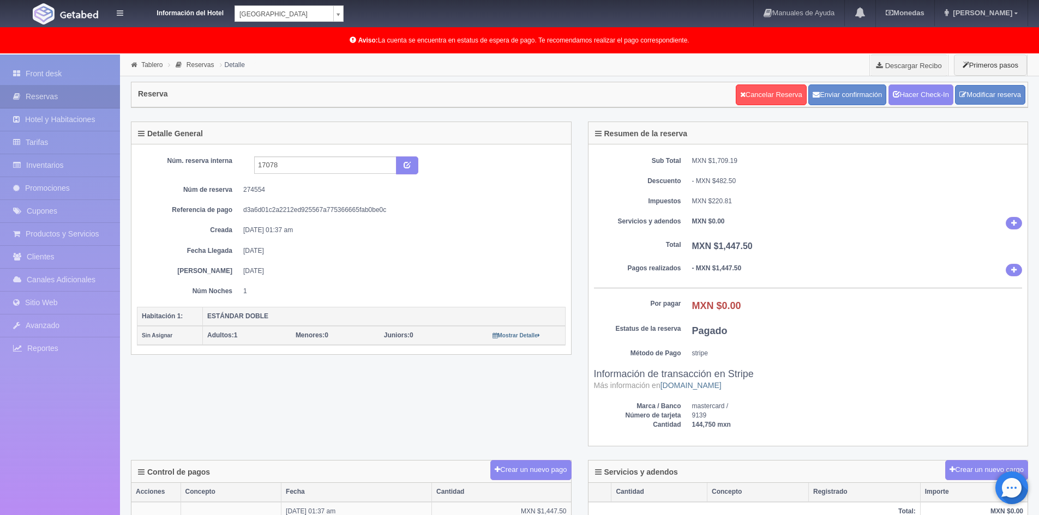 The width and height of the screenshot is (1039, 515). I want to click on a: Modificar reserva, so click(990, 95).